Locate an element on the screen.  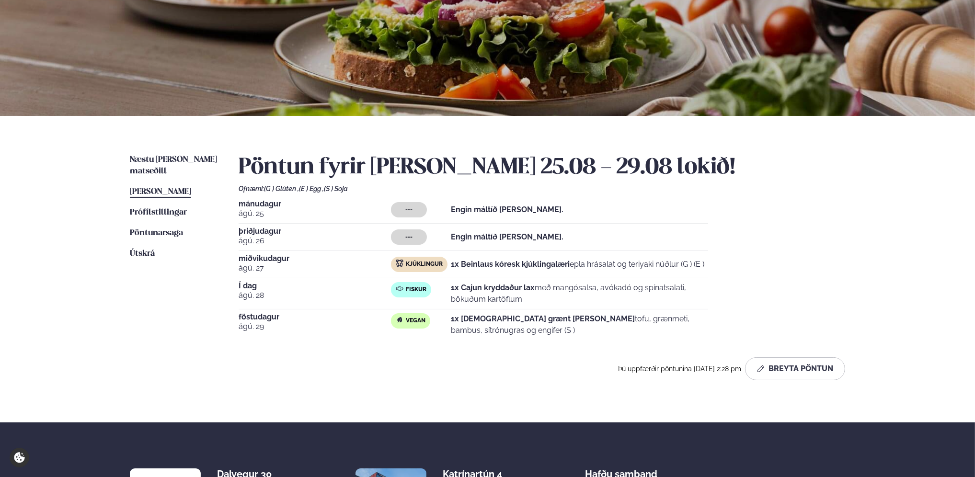
span: Prófílstillingar is located at coordinates (158, 212).